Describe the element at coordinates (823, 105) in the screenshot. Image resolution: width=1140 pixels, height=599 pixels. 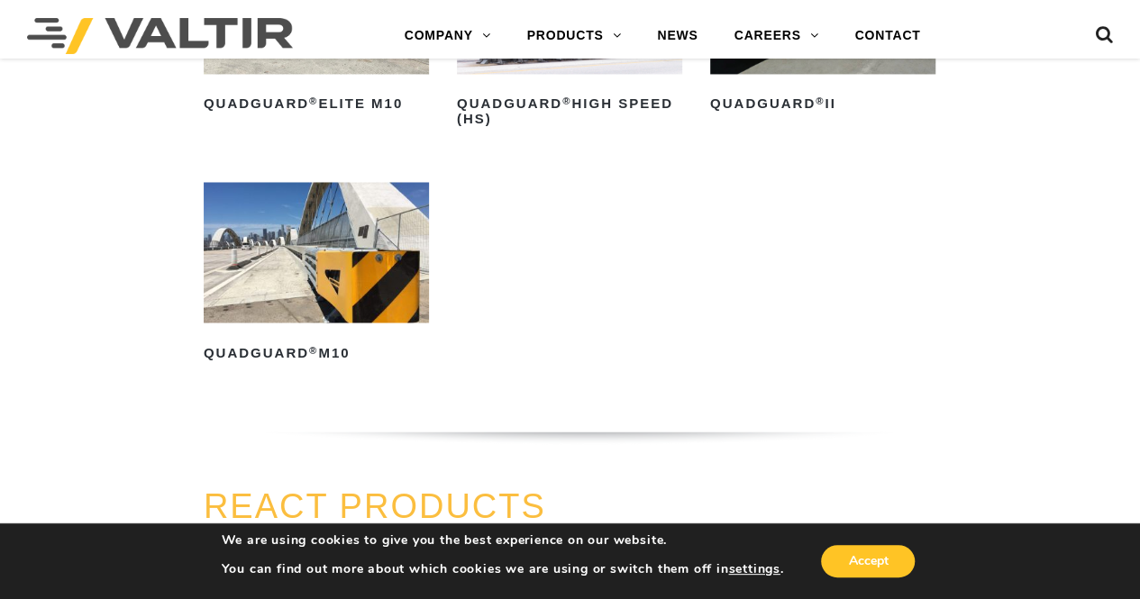
I see `h2: QuadGuard II` at that location.